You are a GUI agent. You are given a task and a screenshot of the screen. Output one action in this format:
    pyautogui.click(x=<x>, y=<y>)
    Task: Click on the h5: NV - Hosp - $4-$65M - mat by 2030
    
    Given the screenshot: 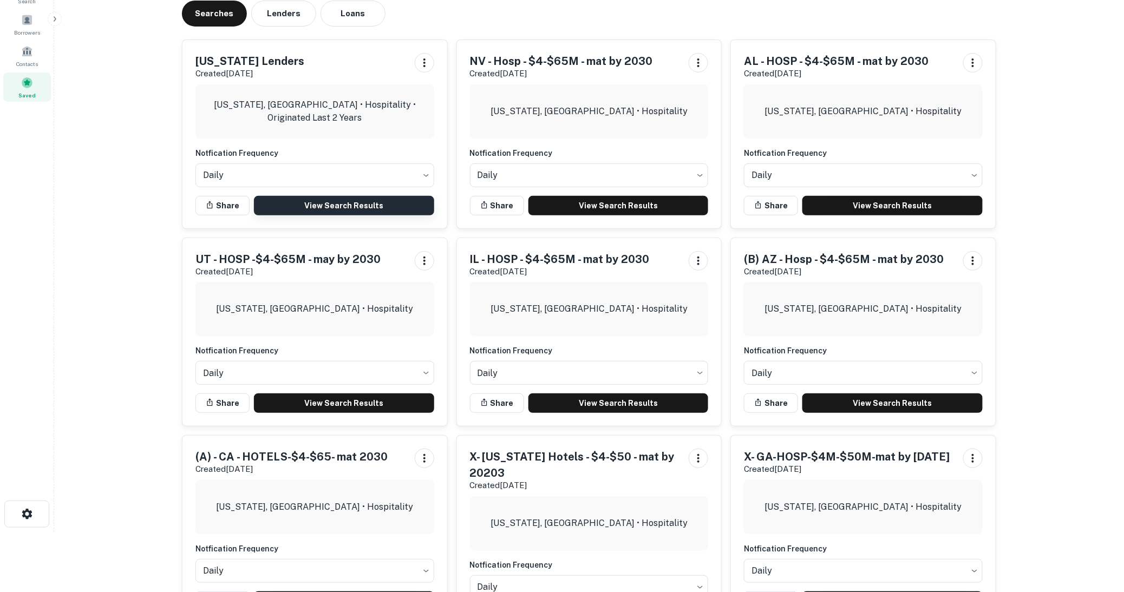 What is the action you would take?
    pyautogui.click(x=562, y=61)
    